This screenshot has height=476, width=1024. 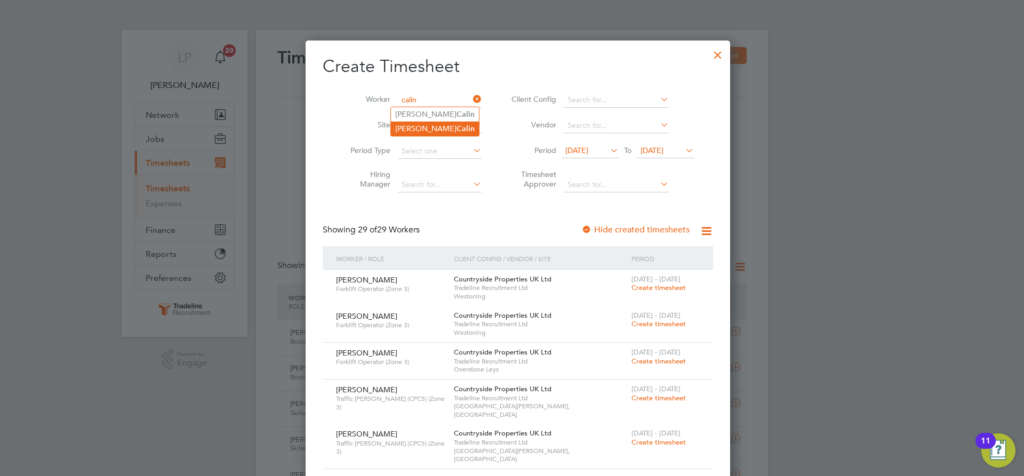 What do you see at coordinates (366, 150) in the screenshot?
I see `label: Period Type` at bounding box center [366, 150].